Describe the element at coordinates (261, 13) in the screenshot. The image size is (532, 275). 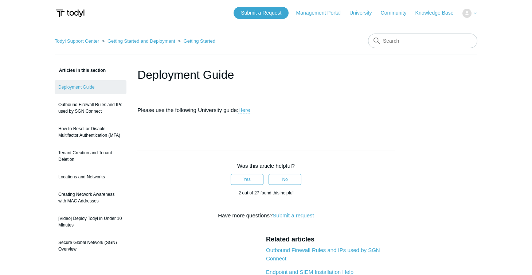
I see `a: Submit a Request` at that location.